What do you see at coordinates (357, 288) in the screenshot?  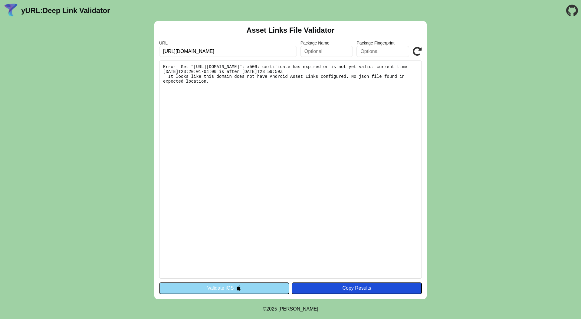 I see `button: Copy Results` at bounding box center [357, 288].